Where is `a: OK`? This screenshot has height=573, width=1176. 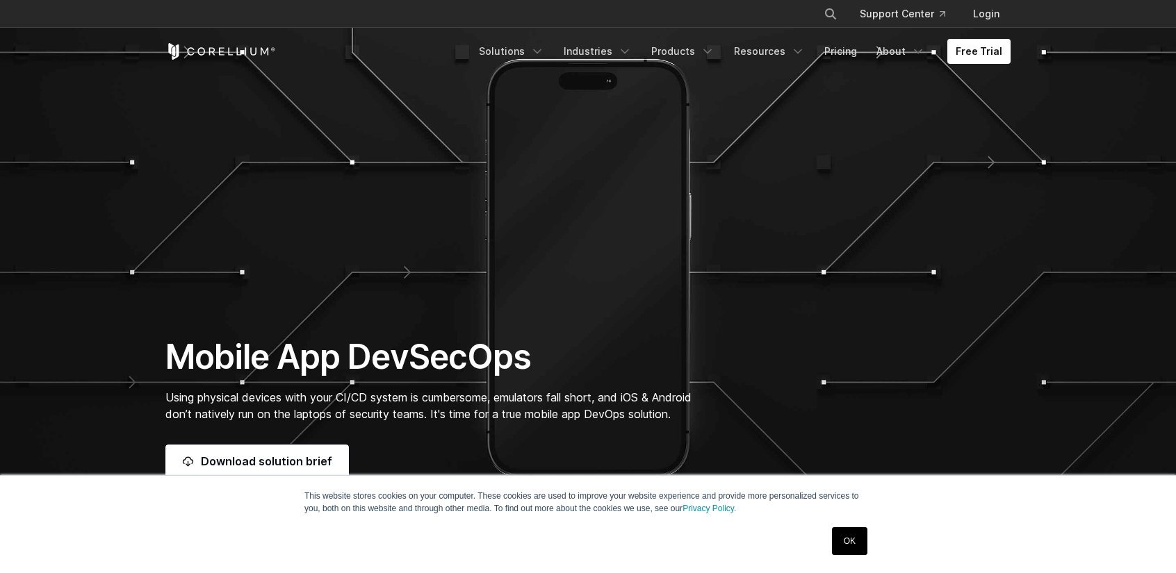 a: OK is located at coordinates (849, 541).